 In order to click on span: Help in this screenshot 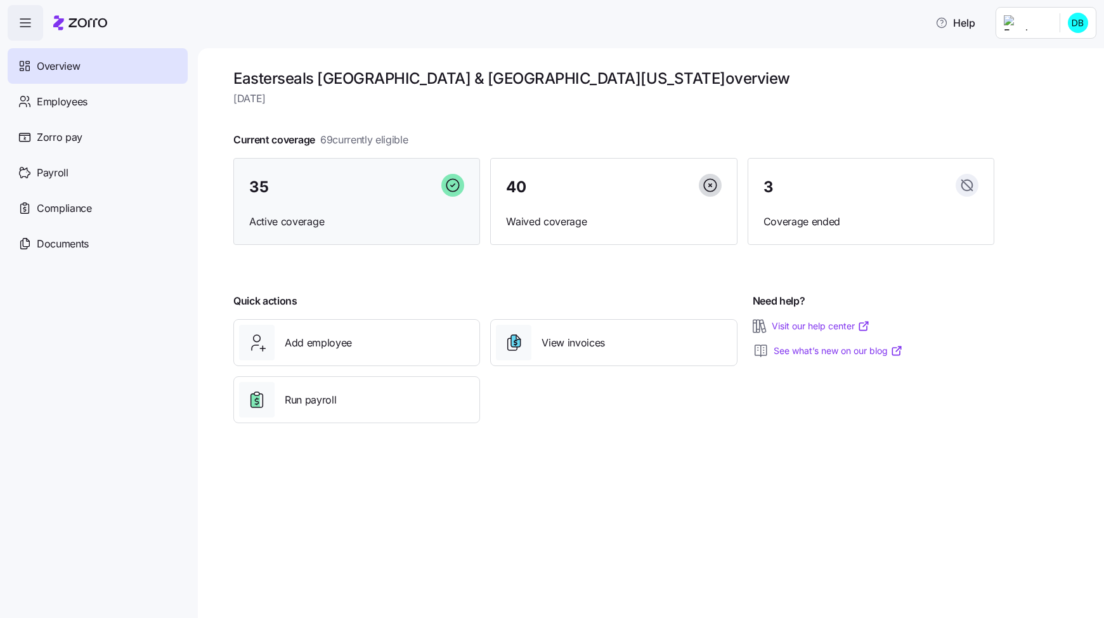, I will do `click(955, 23)`.